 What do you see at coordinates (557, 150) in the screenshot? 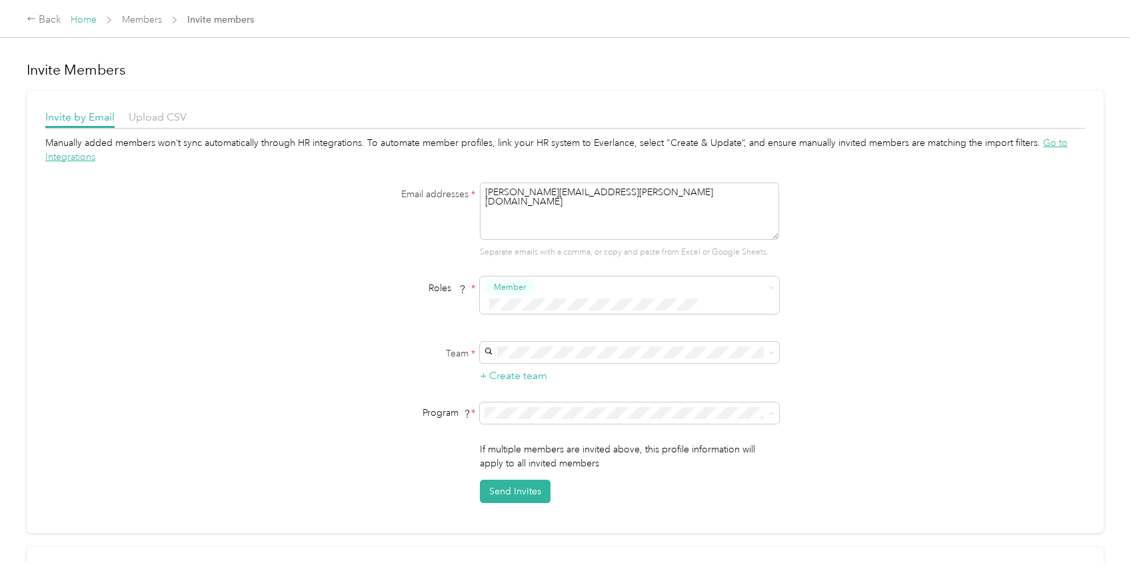
I see `span: Go to Integrations` at bounding box center [557, 150].